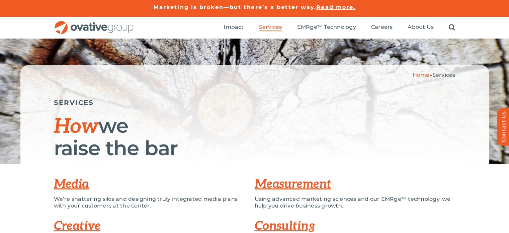 The image size is (509, 233). Describe the element at coordinates (382, 27) in the screenshot. I see `a: Careers` at that location.